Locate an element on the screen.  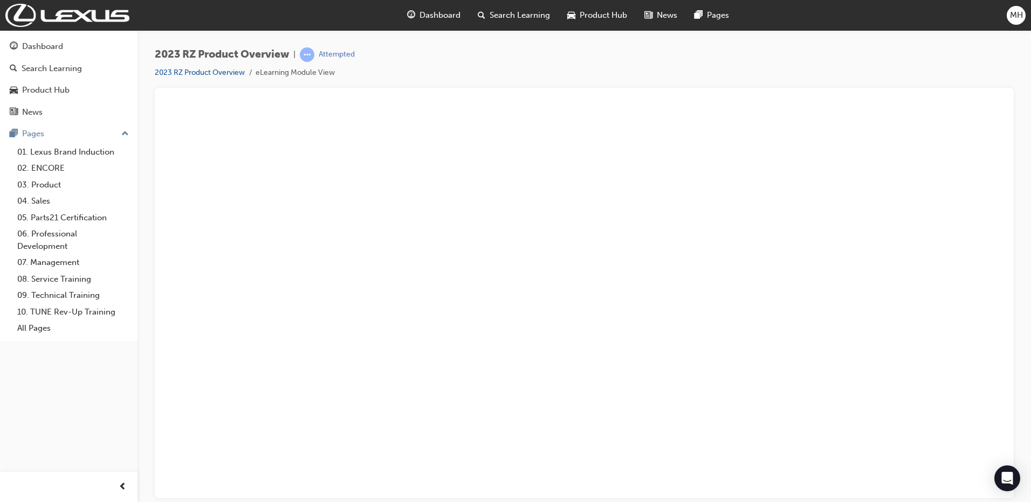
a: 01. Lexus Brand Induction is located at coordinates (73, 152).